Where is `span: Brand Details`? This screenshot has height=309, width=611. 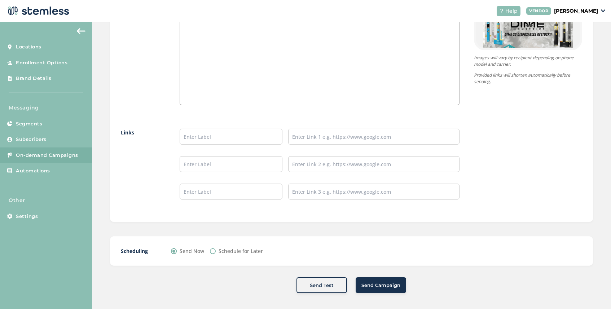
span: Brand Details is located at coordinates (34, 78).